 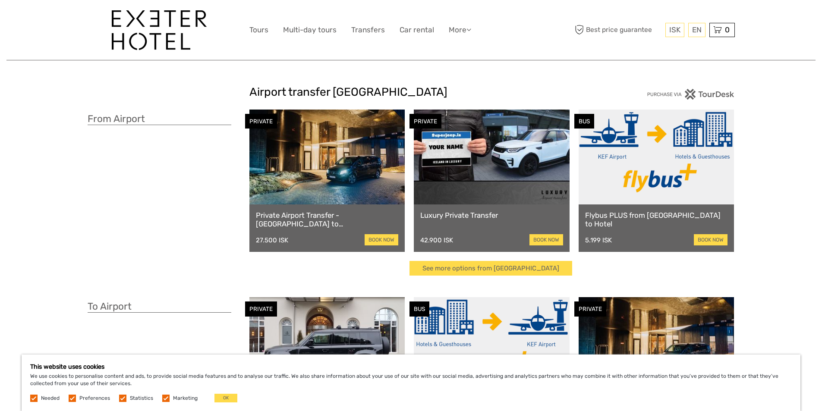 What do you see at coordinates (104, 19) in the screenshot?
I see `button: Open LiveChat chat widget` at bounding box center [104, 19].